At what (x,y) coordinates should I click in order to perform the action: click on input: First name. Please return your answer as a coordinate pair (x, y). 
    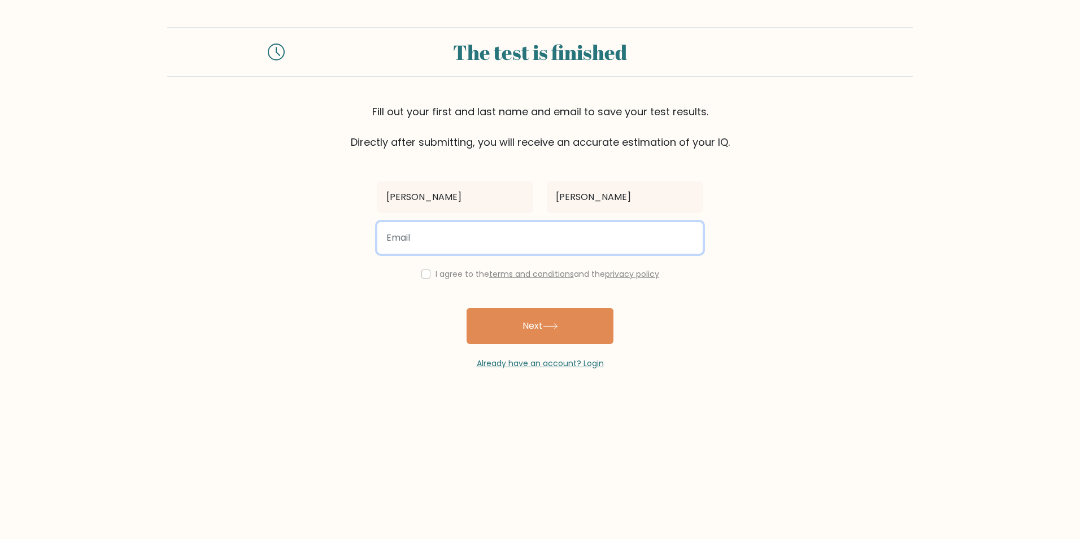
    Looking at the image, I should click on (455, 197).